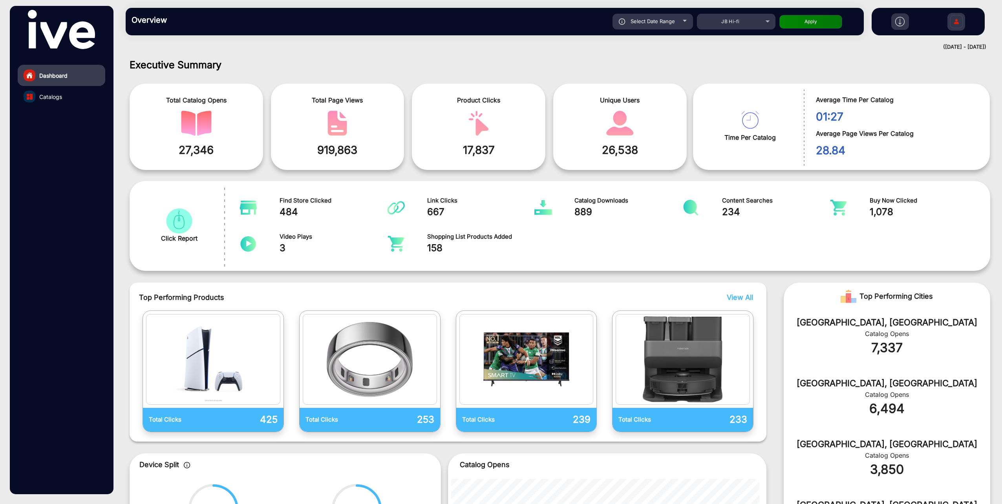 This screenshot has width=1002, height=504. I want to click on img: vmg-logo, so click(61, 29).